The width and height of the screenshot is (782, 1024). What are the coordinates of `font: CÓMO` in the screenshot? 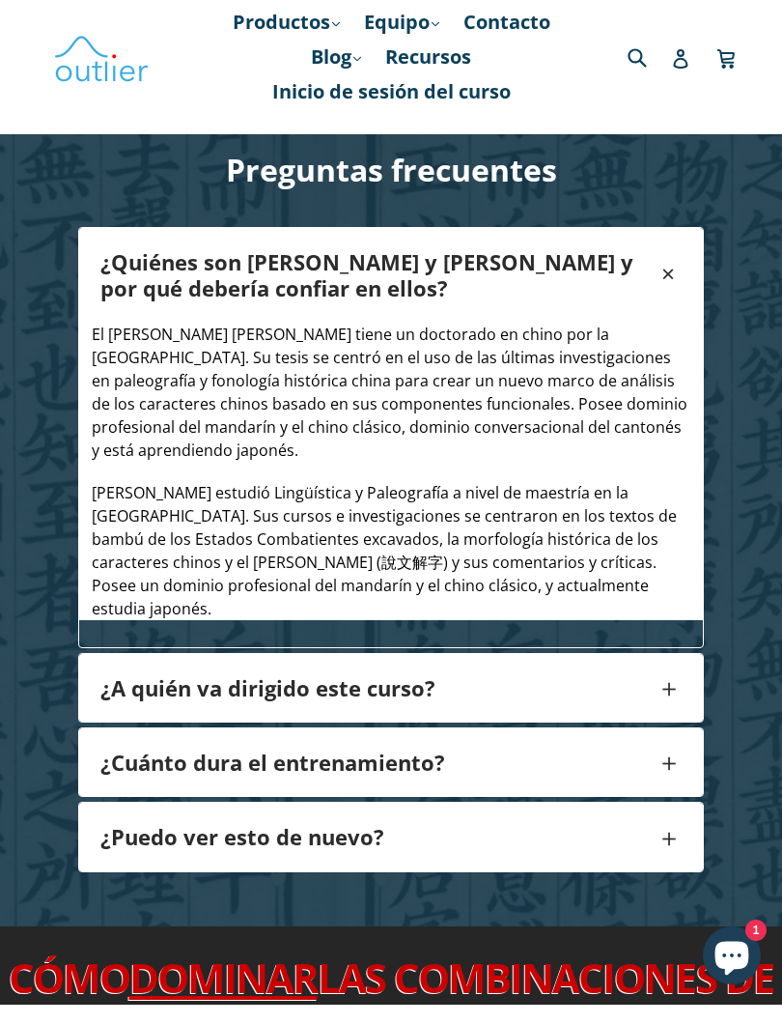 It's located at (69, 996).